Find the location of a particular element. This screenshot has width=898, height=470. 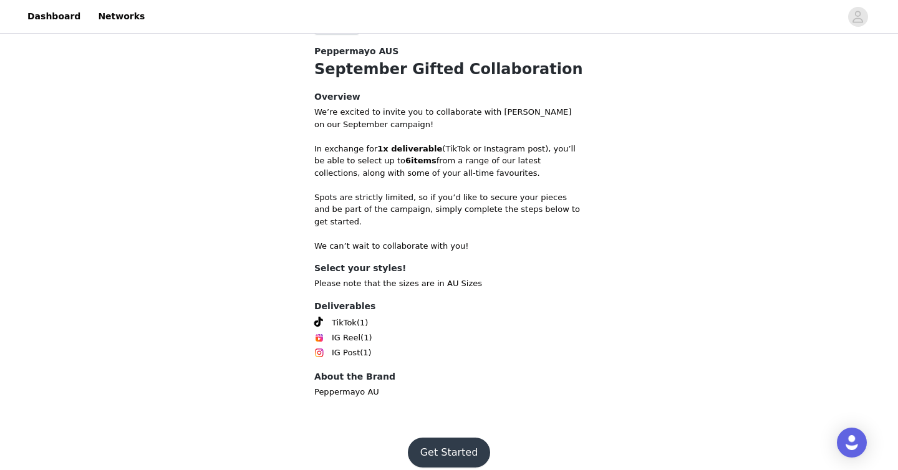

div: avatar is located at coordinates (858, 17).